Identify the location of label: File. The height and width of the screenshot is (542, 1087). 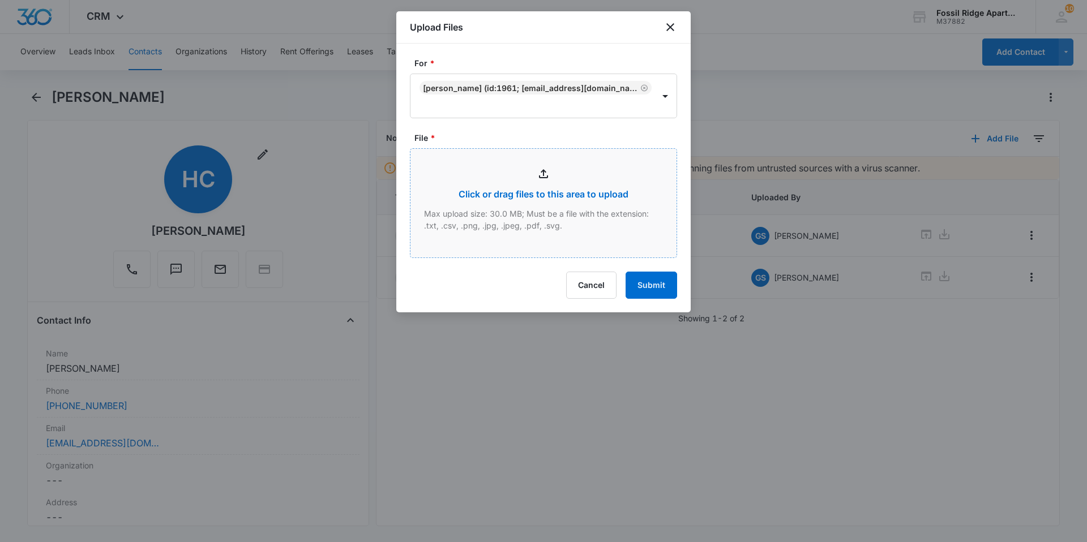
(548, 138).